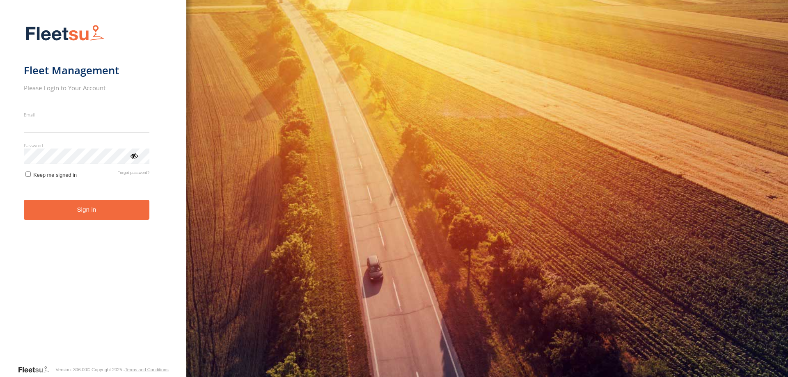  I want to click on a: Terms and Conditions, so click(147, 370).